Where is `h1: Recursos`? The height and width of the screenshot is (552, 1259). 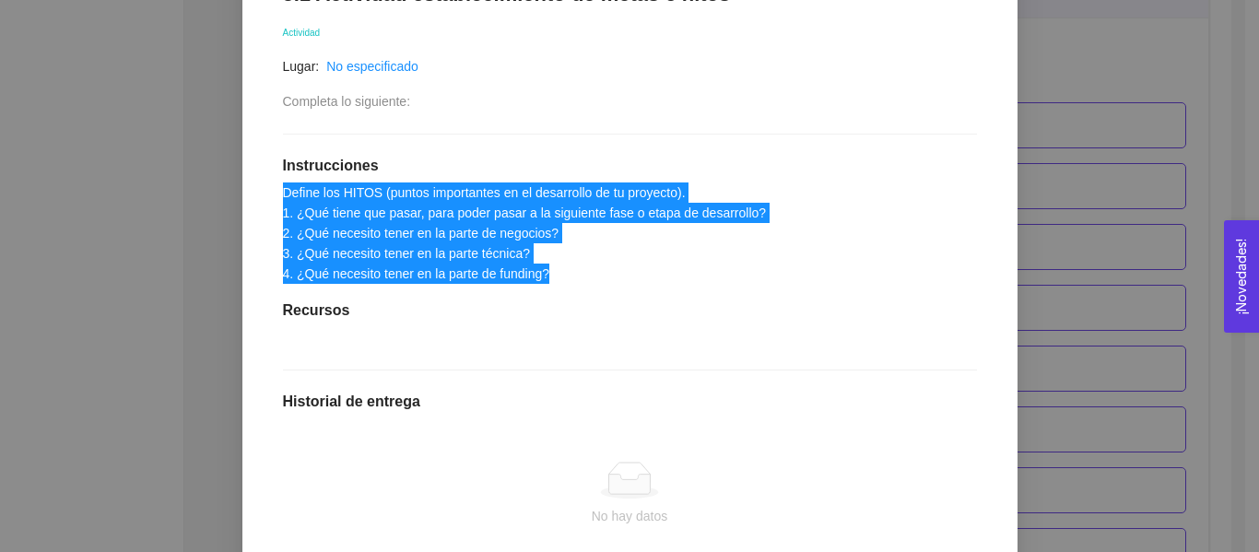
h1: Recursos is located at coordinates (630, 311).